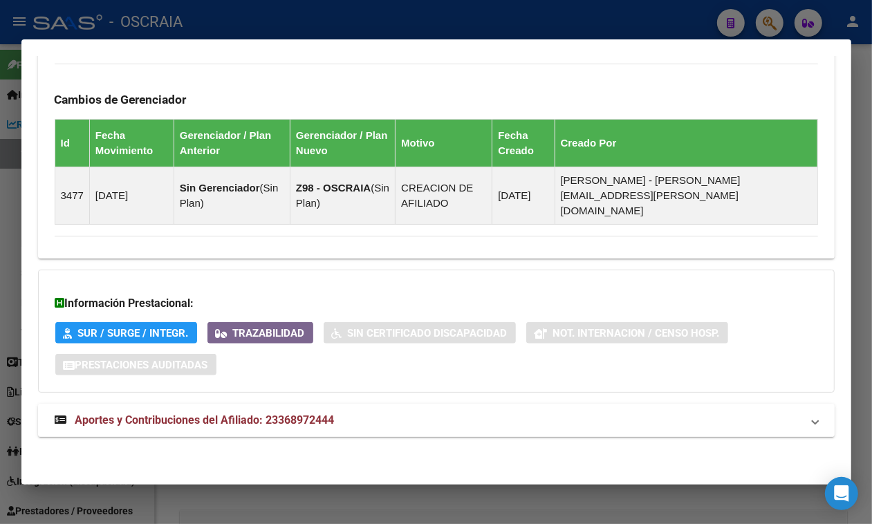  Describe the element at coordinates (72, 143) in the screenshot. I see `th: Id` at that location.